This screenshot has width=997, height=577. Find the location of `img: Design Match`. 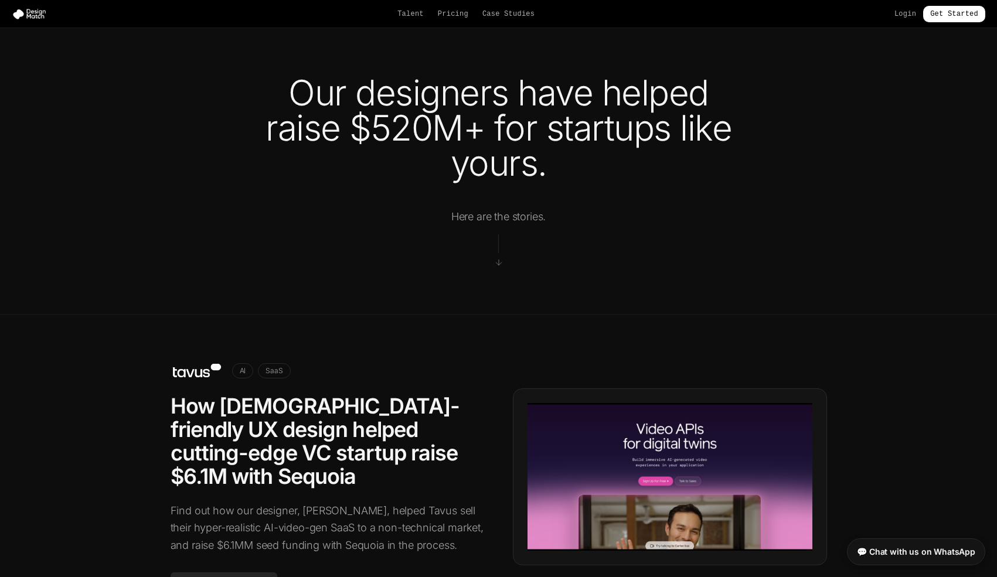

img: Design Match is located at coordinates (32, 14).